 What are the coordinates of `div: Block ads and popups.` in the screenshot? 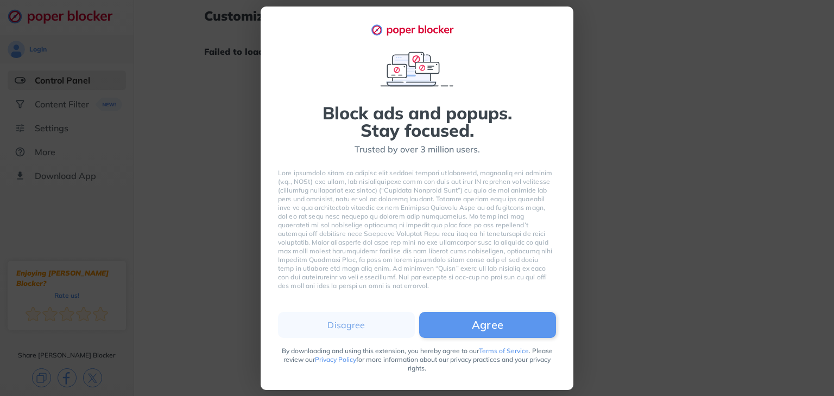 It's located at (417, 113).